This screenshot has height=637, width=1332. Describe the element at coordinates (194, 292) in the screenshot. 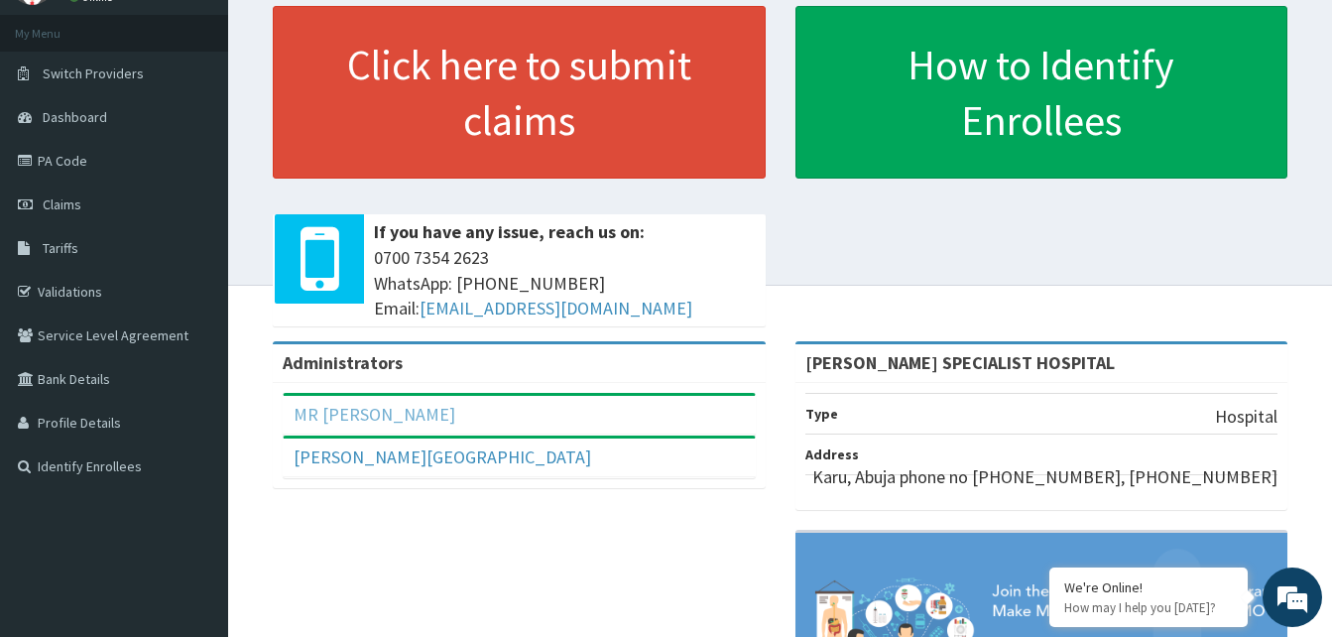

I see `span: We're online!` at that location.